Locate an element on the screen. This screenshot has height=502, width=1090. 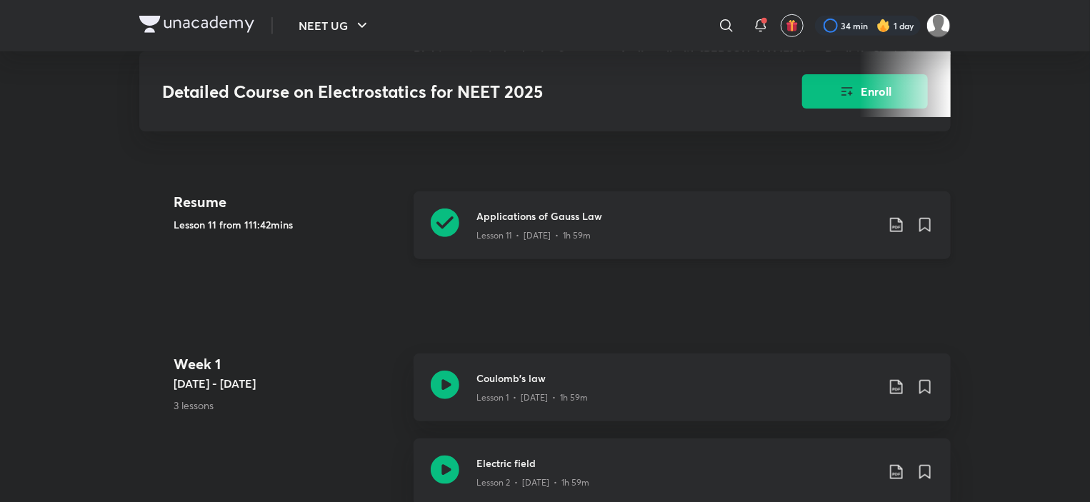
img: Kebir Hasan Sk is located at coordinates (939, 26).